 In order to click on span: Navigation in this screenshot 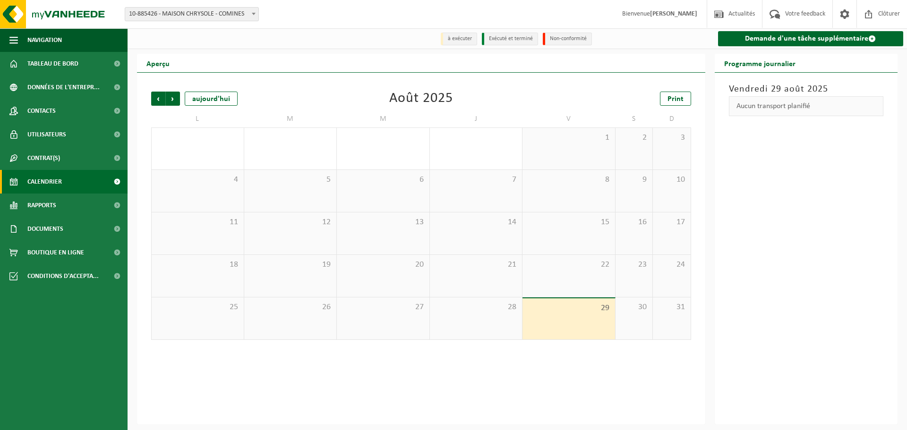, I will do `click(44, 40)`.